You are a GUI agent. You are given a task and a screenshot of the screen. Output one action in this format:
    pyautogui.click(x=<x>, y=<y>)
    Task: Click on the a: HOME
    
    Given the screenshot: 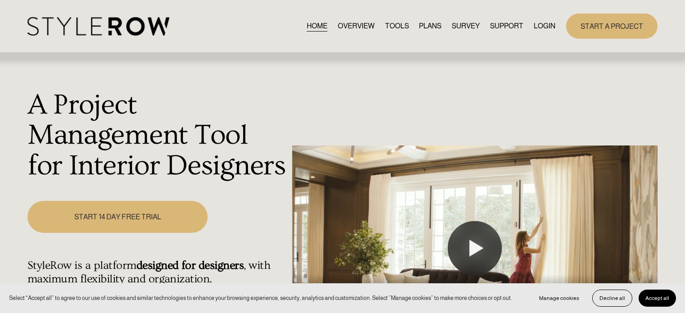 What is the action you would take?
    pyautogui.click(x=317, y=26)
    